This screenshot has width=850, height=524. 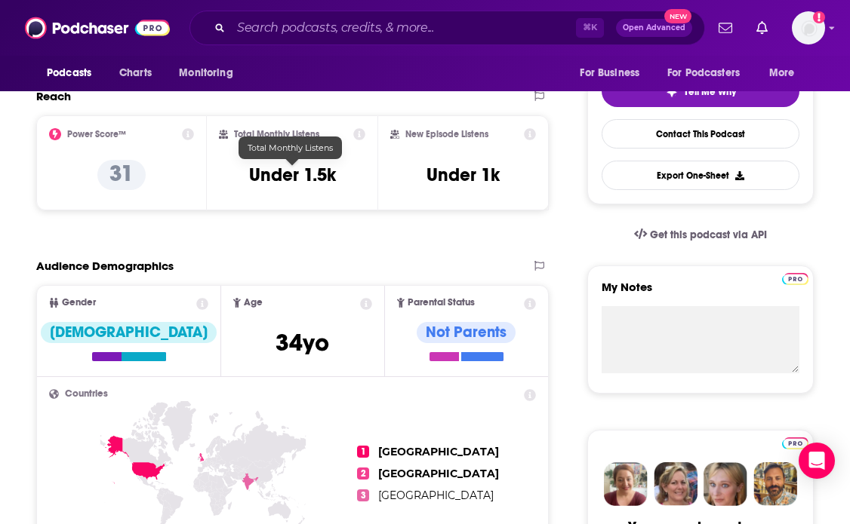 What do you see at coordinates (782, 73) in the screenshot?
I see `span: More` at bounding box center [782, 73].